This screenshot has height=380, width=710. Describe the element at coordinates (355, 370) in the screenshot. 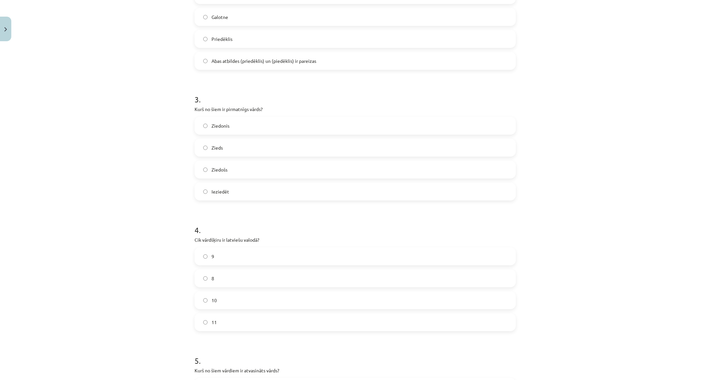

I see `p: Kurš no šiem vārdiem ir atvasināts vārds?` at that location.